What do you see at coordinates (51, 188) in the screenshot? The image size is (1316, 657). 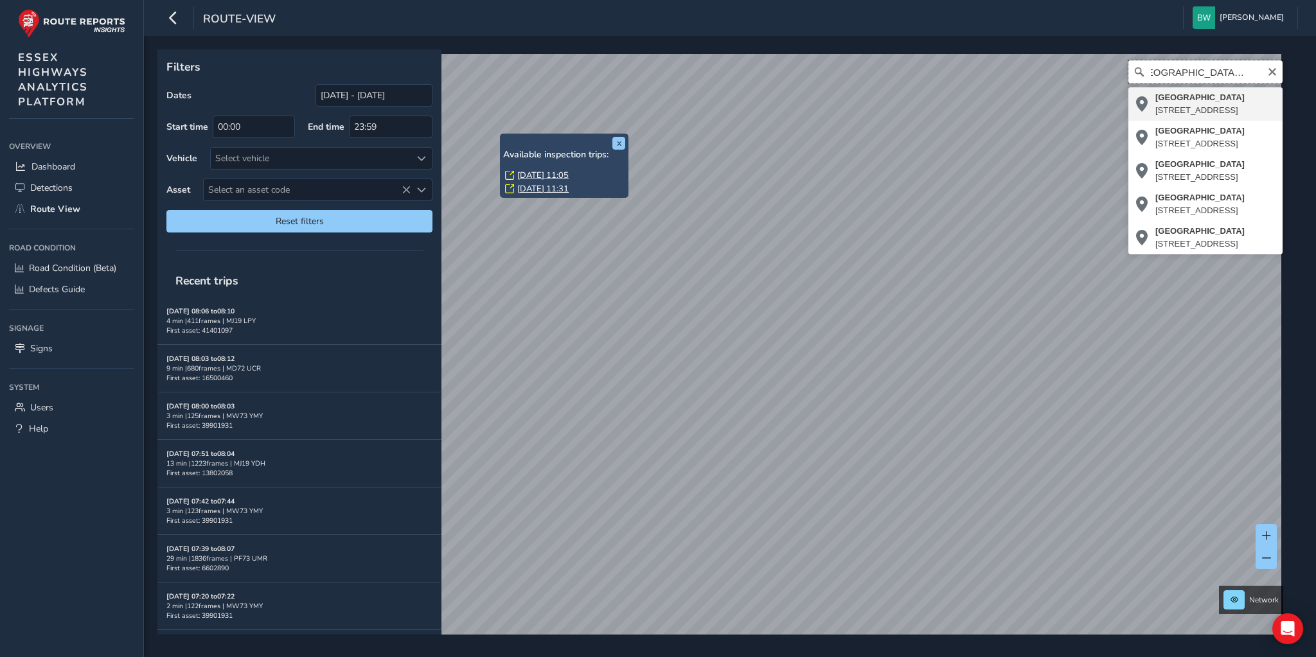 I see `span: Detections` at bounding box center [51, 188].